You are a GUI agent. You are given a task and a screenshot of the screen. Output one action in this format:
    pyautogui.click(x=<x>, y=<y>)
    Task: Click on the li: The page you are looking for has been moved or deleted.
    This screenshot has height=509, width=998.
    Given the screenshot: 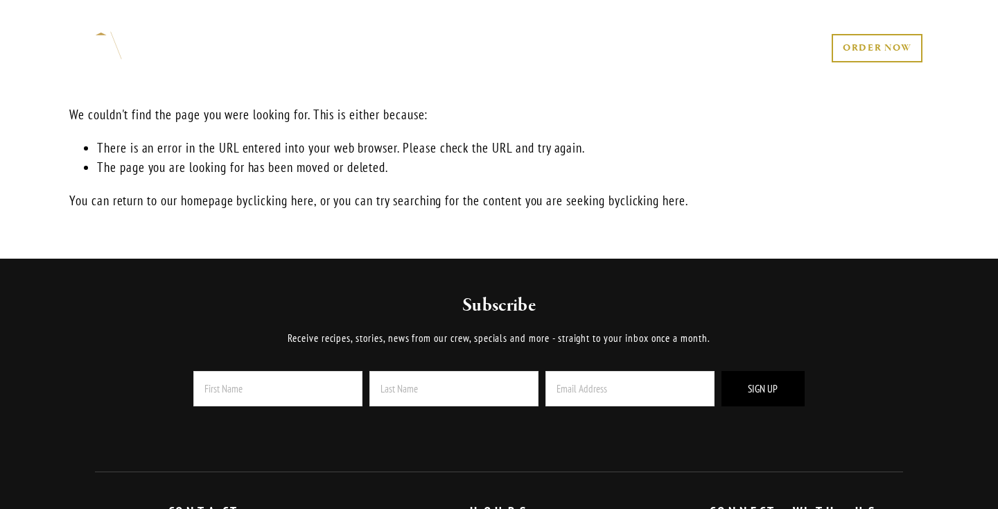 What is the action you would take?
    pyautogui.click(x=513, y=167)
    